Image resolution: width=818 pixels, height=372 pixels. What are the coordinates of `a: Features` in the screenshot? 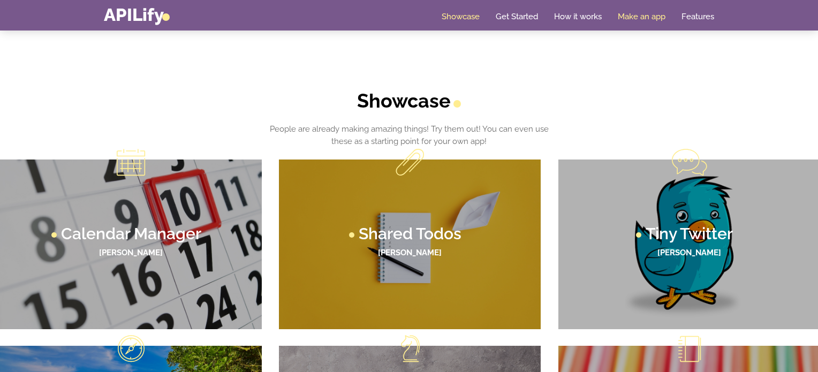 It's located at (698, 17).